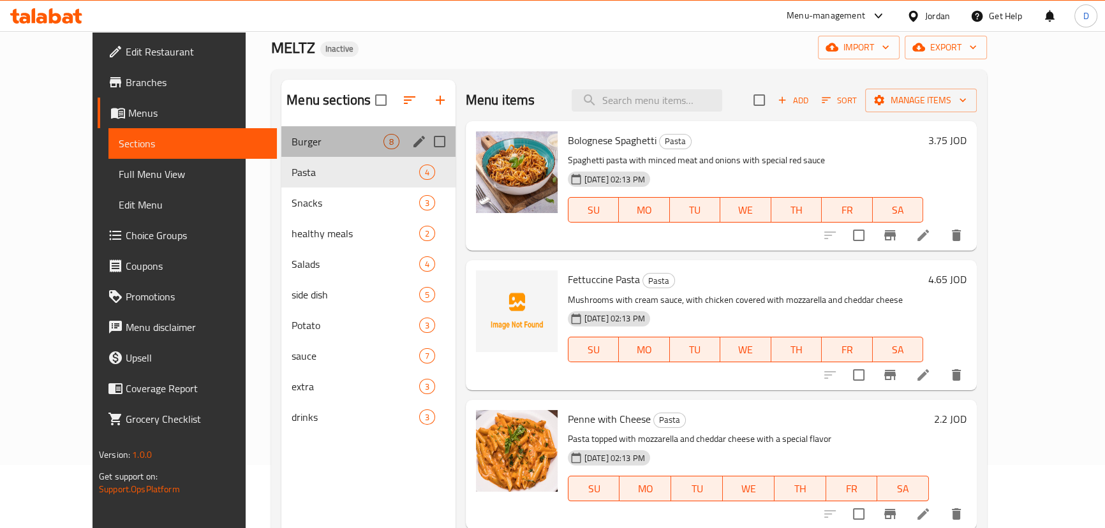 This screenshot has height=528, width=1105. Describe the element at coordinates (187, 266) in the screenshot. I see `a: Coupons` at that location.